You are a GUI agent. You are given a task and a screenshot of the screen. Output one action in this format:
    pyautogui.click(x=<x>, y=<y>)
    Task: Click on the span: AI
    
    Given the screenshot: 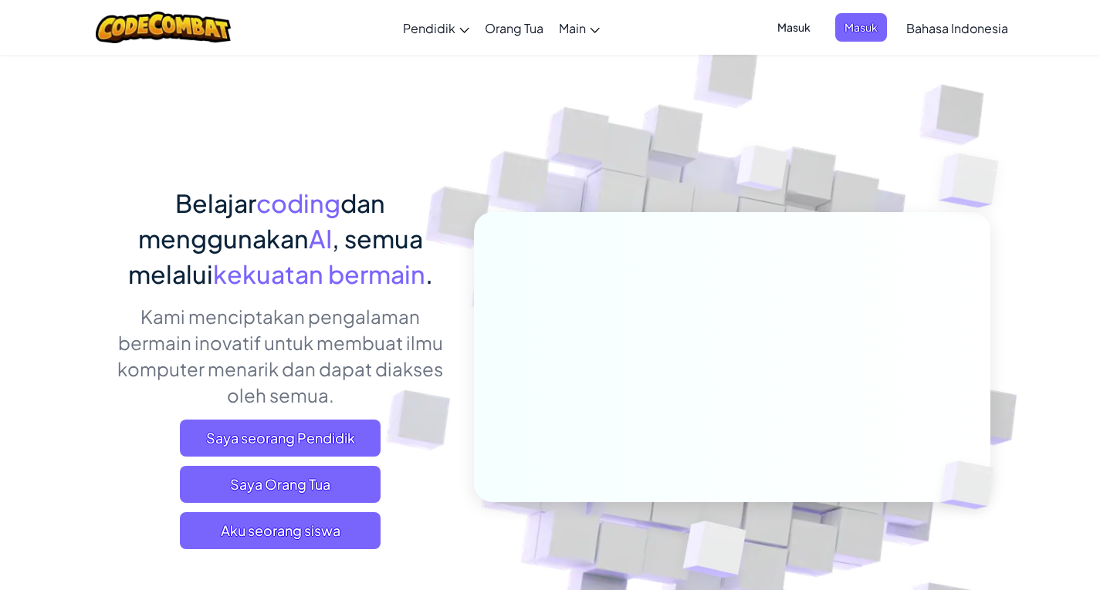 What is the action you would take?
    pyautogui.click(x=320, y=239)
    